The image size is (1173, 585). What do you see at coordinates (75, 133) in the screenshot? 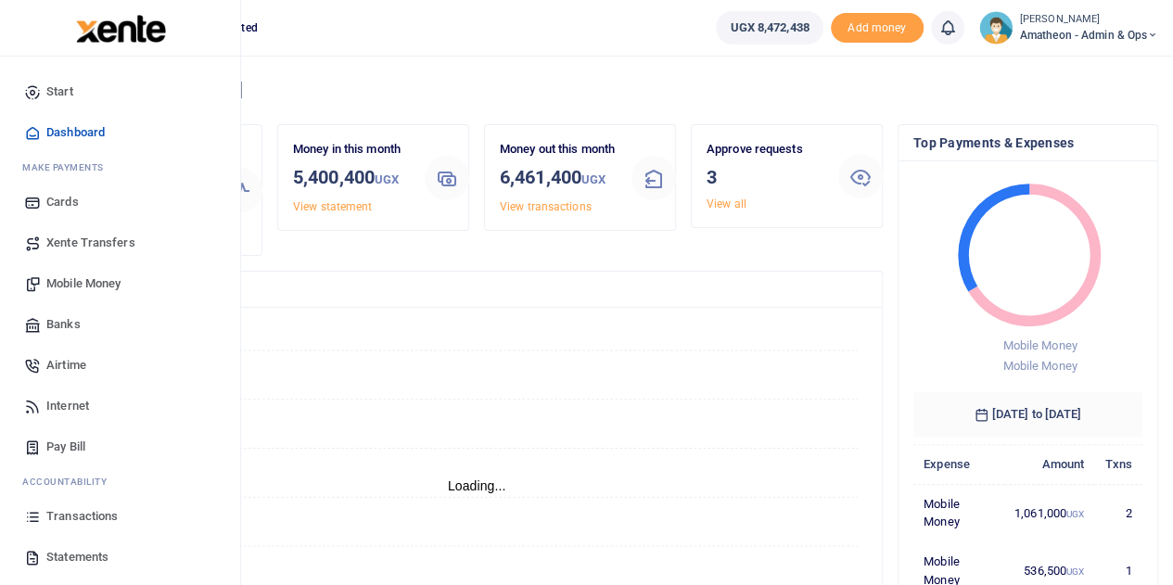
I see `span: Dashboard` at bounding box center [75, 133].